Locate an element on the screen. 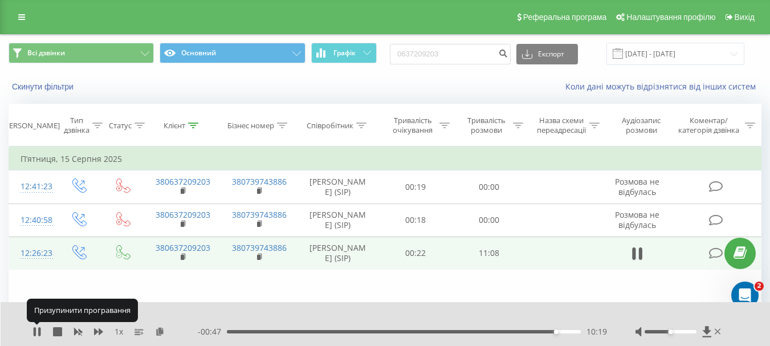 Image resolution: width=770 pixels, height=346 pixels. div: Коментар/категорія дзвінка is located at coordinates (708, 125).